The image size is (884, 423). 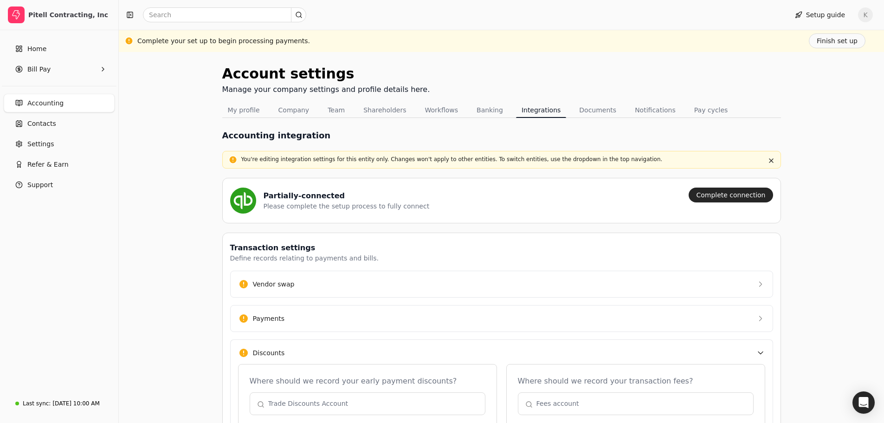 What do you see at coordinates (711, 110) in the screenshot?
I see `button: Pay cycles` at bounding box center [711, 110].